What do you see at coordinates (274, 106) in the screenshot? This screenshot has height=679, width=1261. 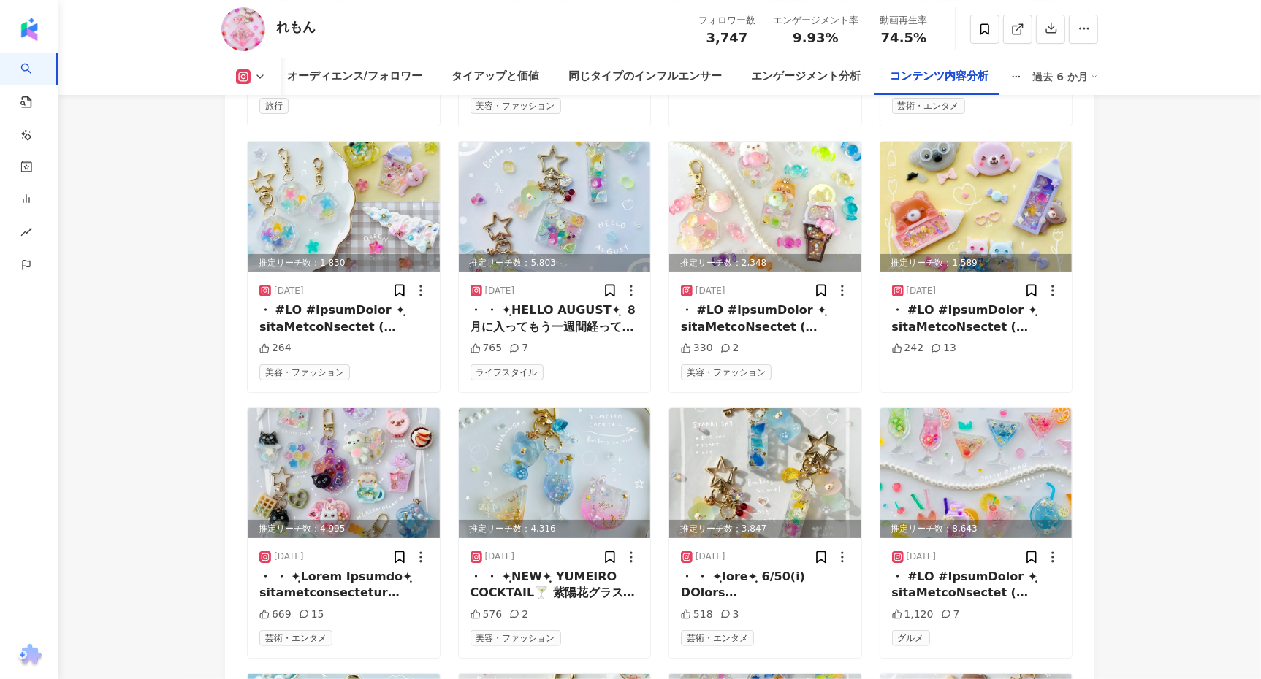 I see `span: 旅行` at bounding box center [274, 106].